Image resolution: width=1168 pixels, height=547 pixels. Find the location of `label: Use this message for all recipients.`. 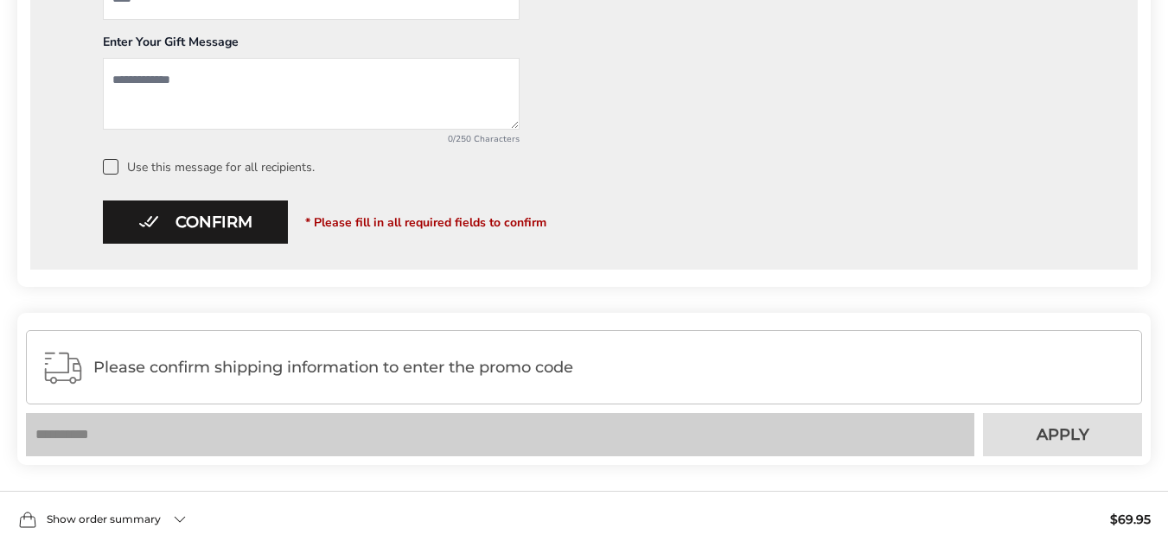

label: Use this message for all recipients. is located at coordinates (606, 167).